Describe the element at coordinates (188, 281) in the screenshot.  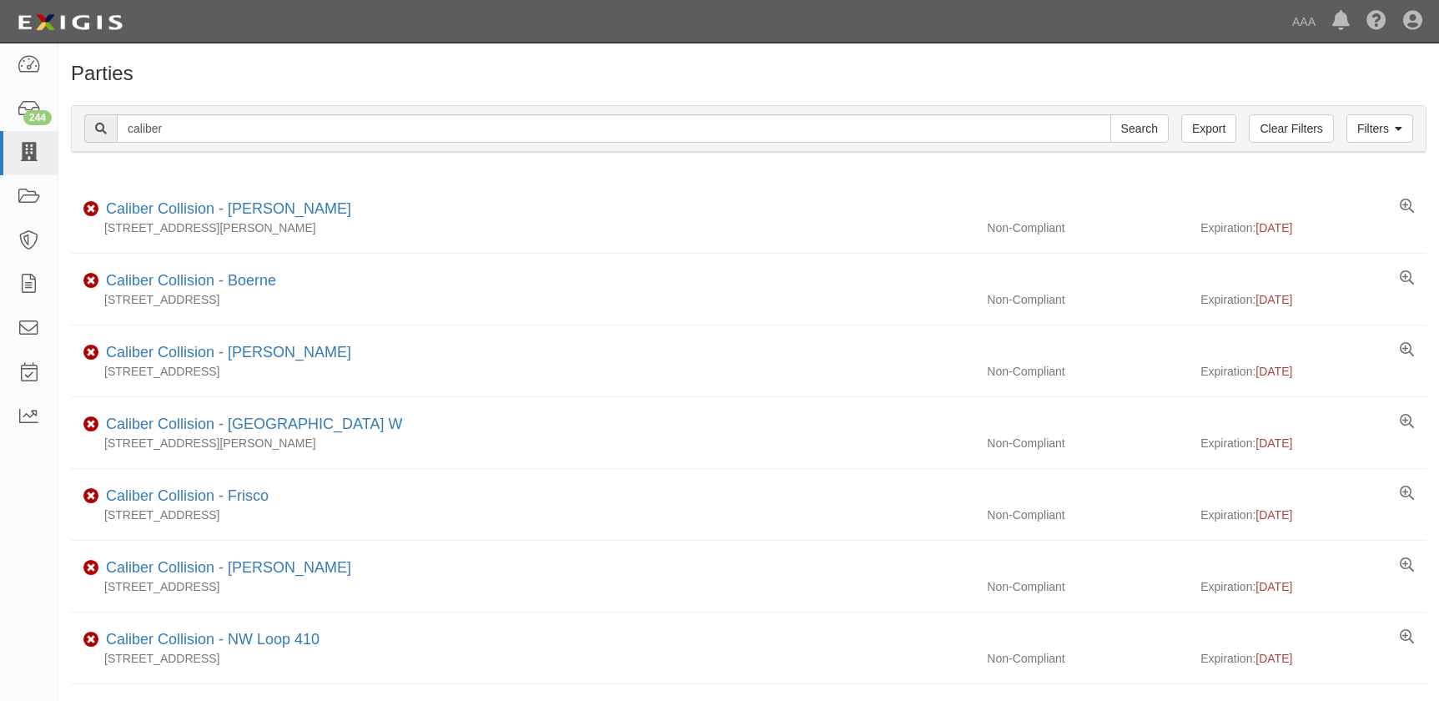
I see `div: Caliber Collision - Boerne` at that location.